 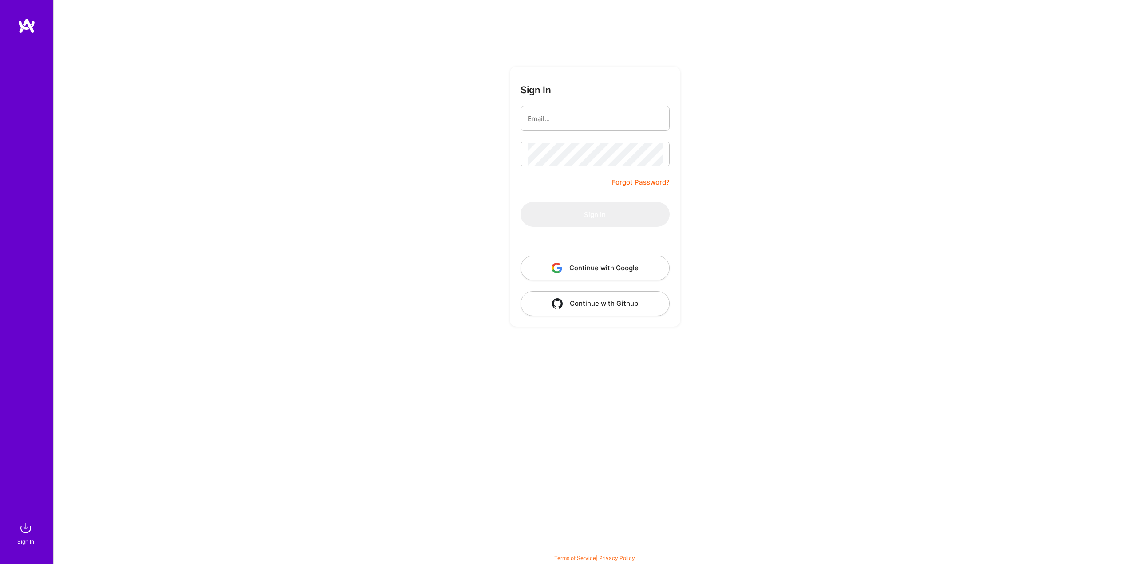 I want to click on h3: Sign In, so click(x=535, y=90).